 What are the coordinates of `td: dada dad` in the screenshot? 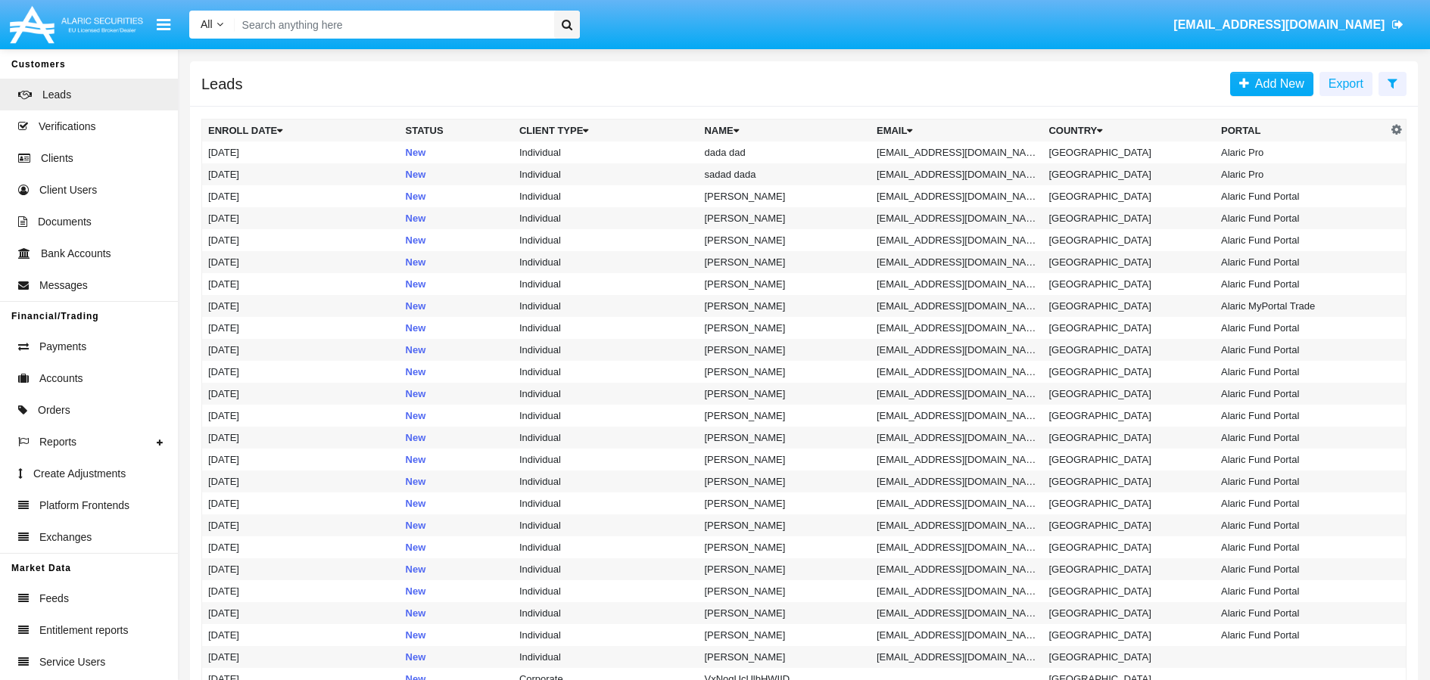 It's located at (784, 152).